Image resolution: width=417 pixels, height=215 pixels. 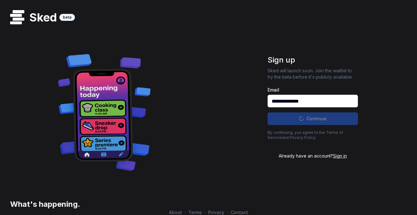 What do you see at coordinates (17, 17) in the screenshot?
I see `img: logo` at bounding box center [17, 17].